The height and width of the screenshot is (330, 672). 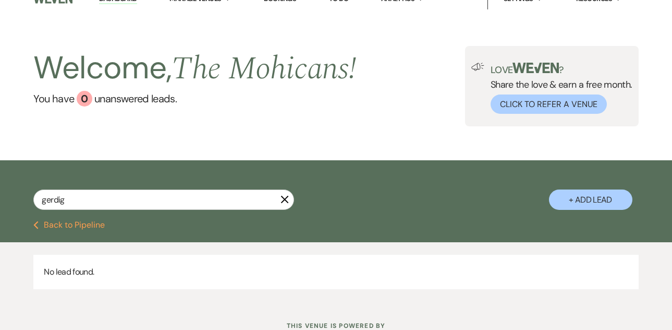 I want to click on img: weven-logo-green.svg, so click(x=536, y=68).